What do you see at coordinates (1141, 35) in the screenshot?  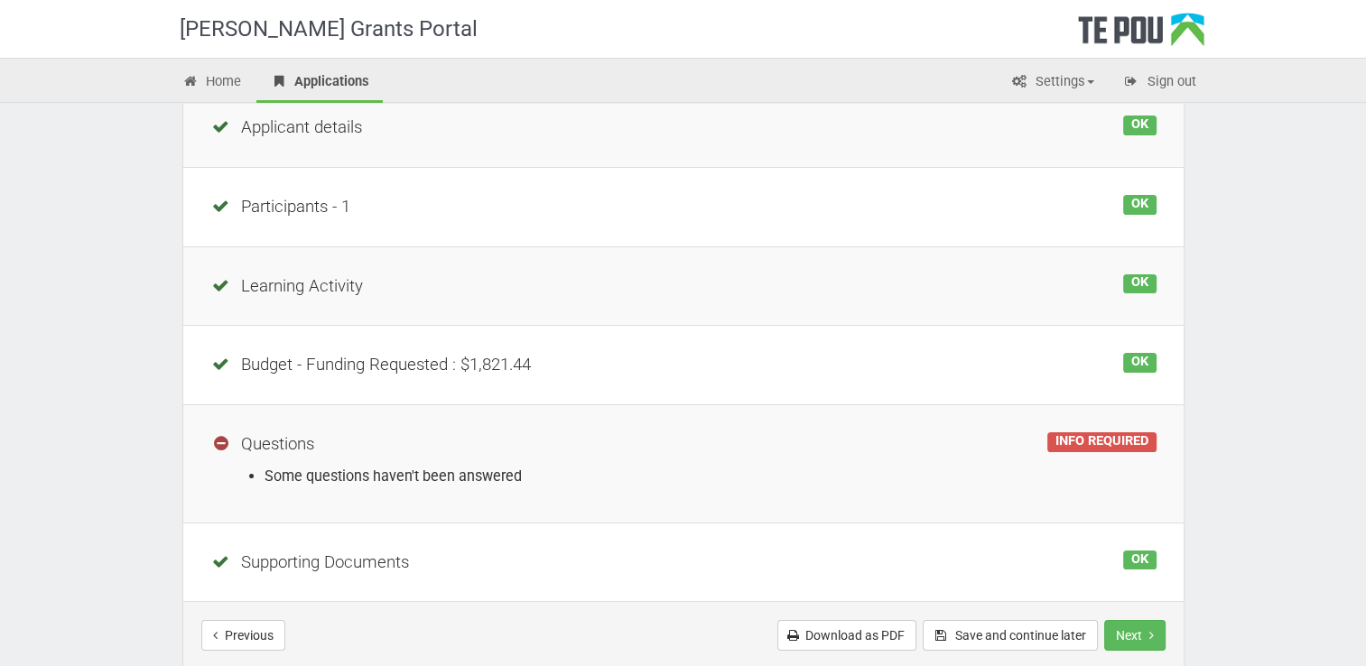 I see `div: Te Pou Logo` at bounding box center [1141, 35].